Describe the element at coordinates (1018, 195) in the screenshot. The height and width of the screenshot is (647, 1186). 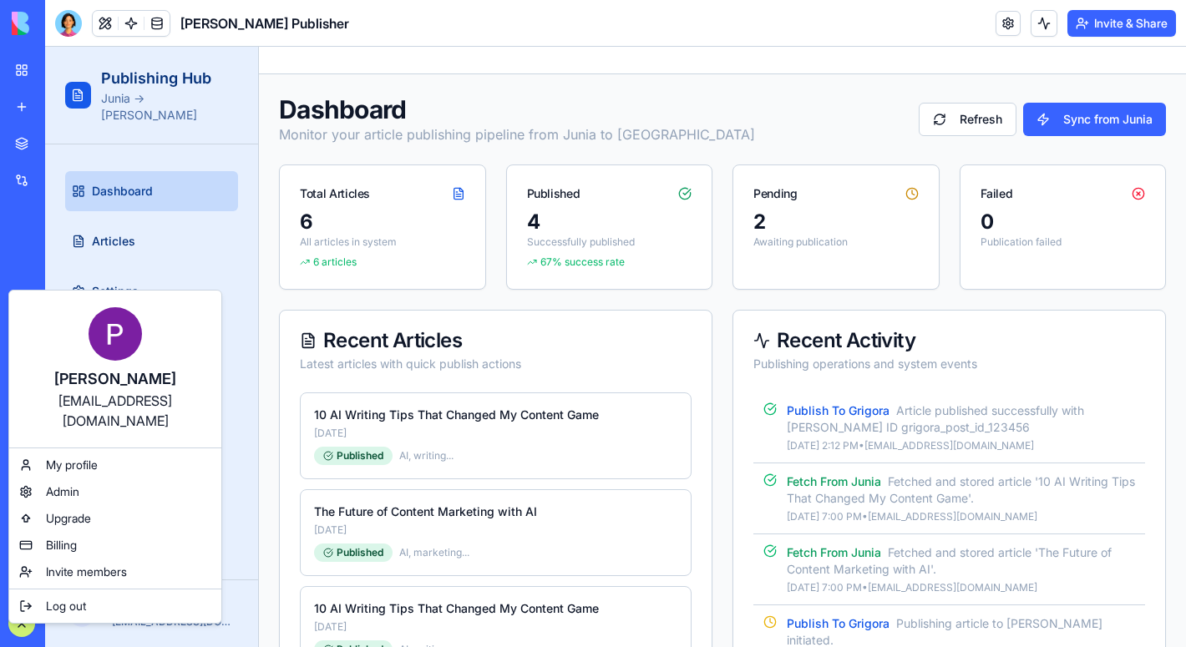
I see `p: Publication failed` at that location.